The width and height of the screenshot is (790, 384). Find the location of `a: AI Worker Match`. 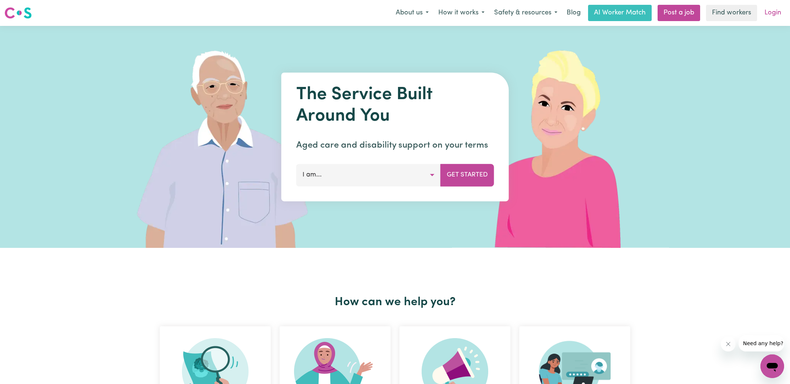

a: AI Worker Match is located at coordinates (620, 13).